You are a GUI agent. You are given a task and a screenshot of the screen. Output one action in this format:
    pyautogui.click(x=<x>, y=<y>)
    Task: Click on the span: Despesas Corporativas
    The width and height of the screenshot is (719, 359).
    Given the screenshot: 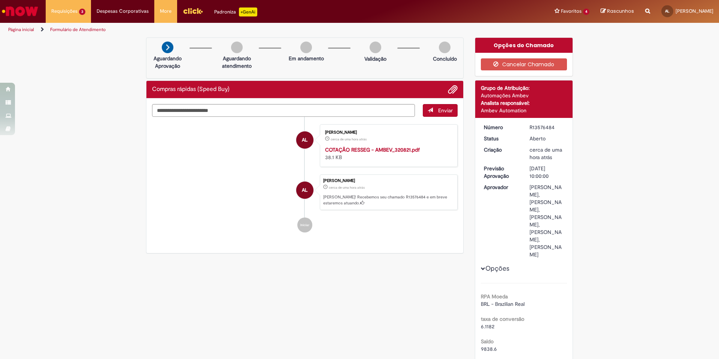 What is the action you would take?
    pyautogui.click(x=122, y=11)
    